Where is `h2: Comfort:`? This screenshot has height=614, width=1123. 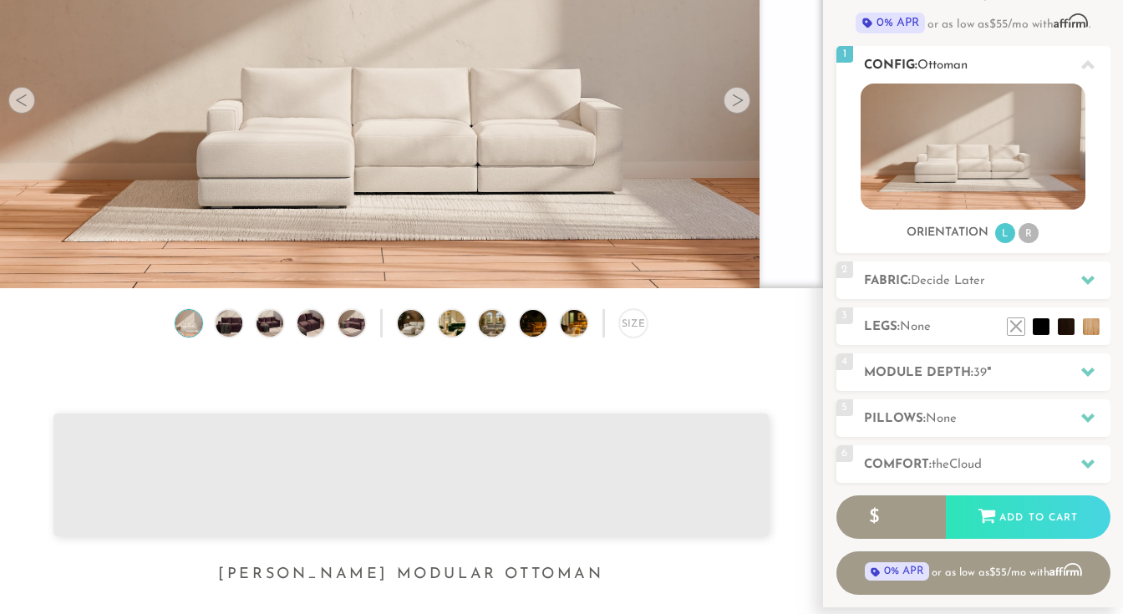 h2: Comfort: is located at coordinates (987, 465).